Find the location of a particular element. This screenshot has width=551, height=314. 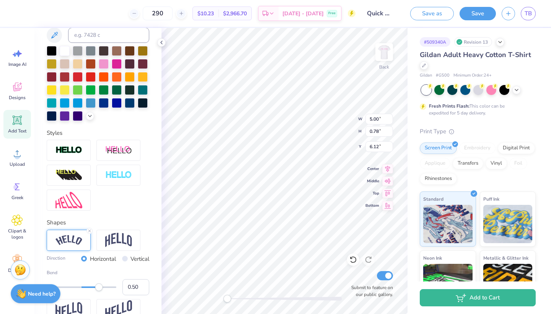

div: Applique is located at coordinates (435, 163).